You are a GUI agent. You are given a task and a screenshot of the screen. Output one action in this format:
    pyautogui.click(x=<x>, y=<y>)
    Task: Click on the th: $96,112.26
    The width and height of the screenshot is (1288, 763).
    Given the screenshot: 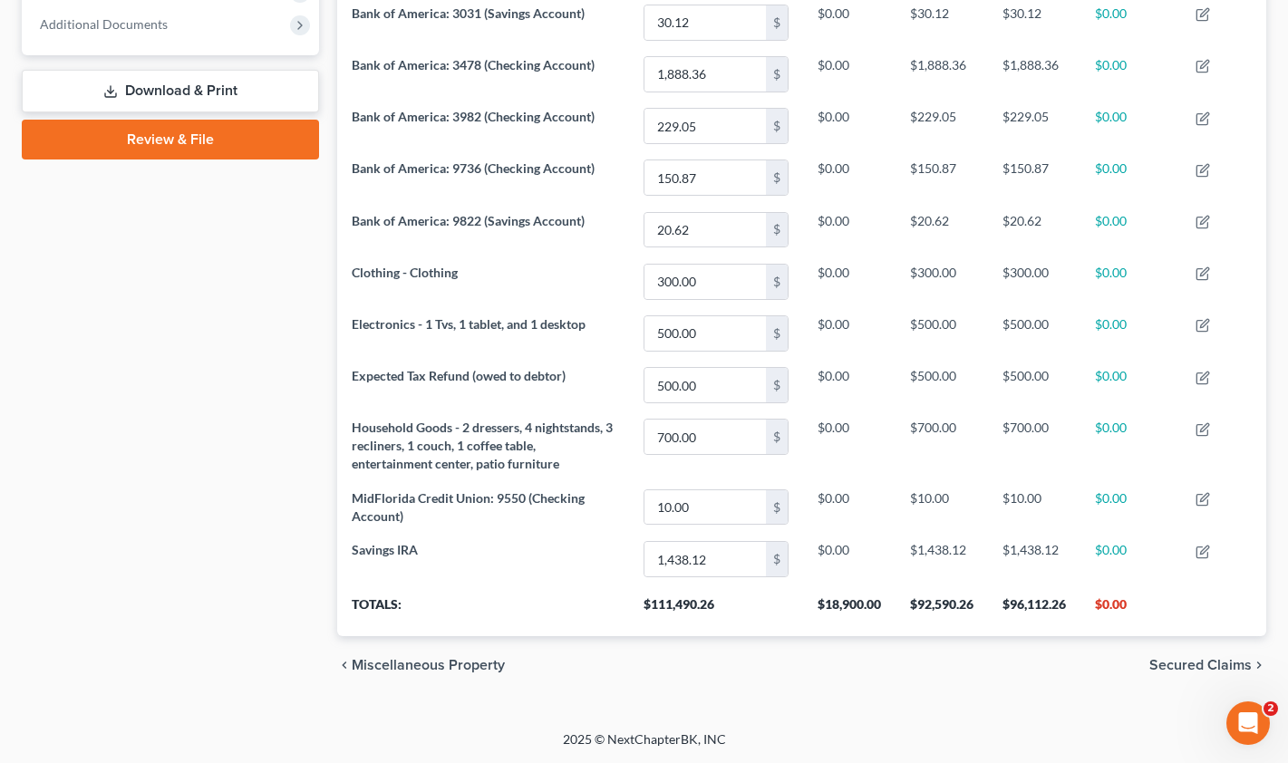 What is the action you would take?
    pyautogui.click(x=1034, y=611)
    